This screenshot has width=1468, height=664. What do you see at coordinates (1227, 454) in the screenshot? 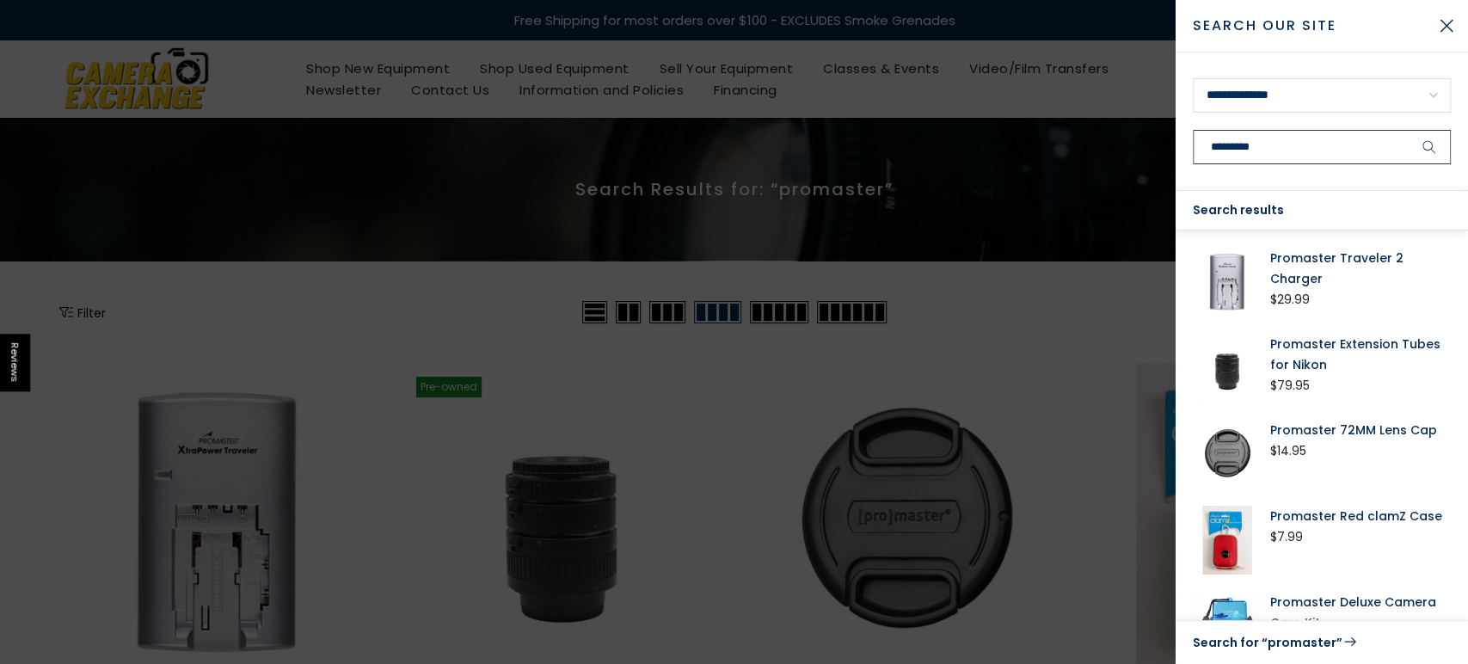
I see `img: Promaster 72MM Lens Cap Caps and Covers - Lens Caps Promaster PRO4578` at bounding box center [1227, 454].